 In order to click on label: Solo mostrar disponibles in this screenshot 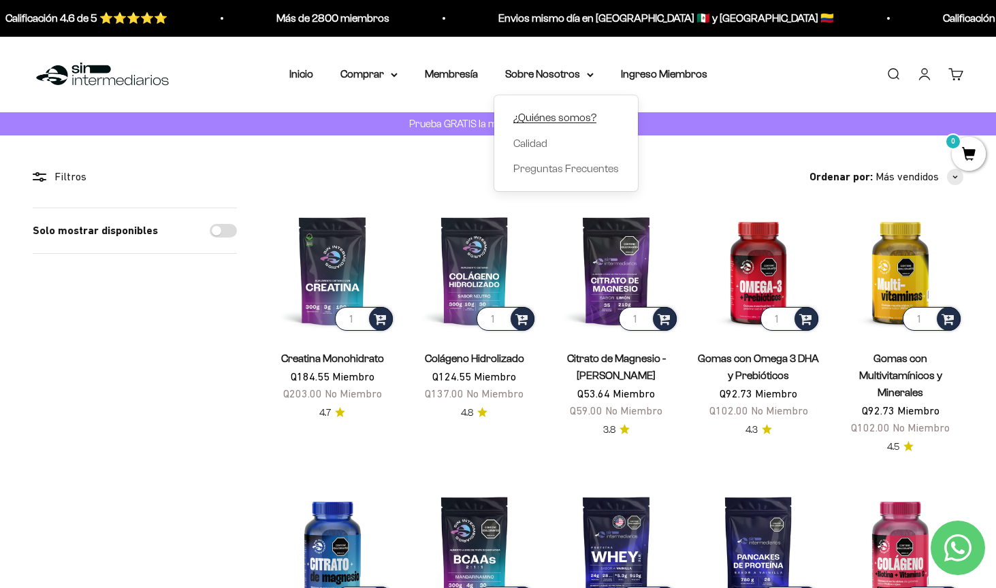, I will do `click(95, 231)`.